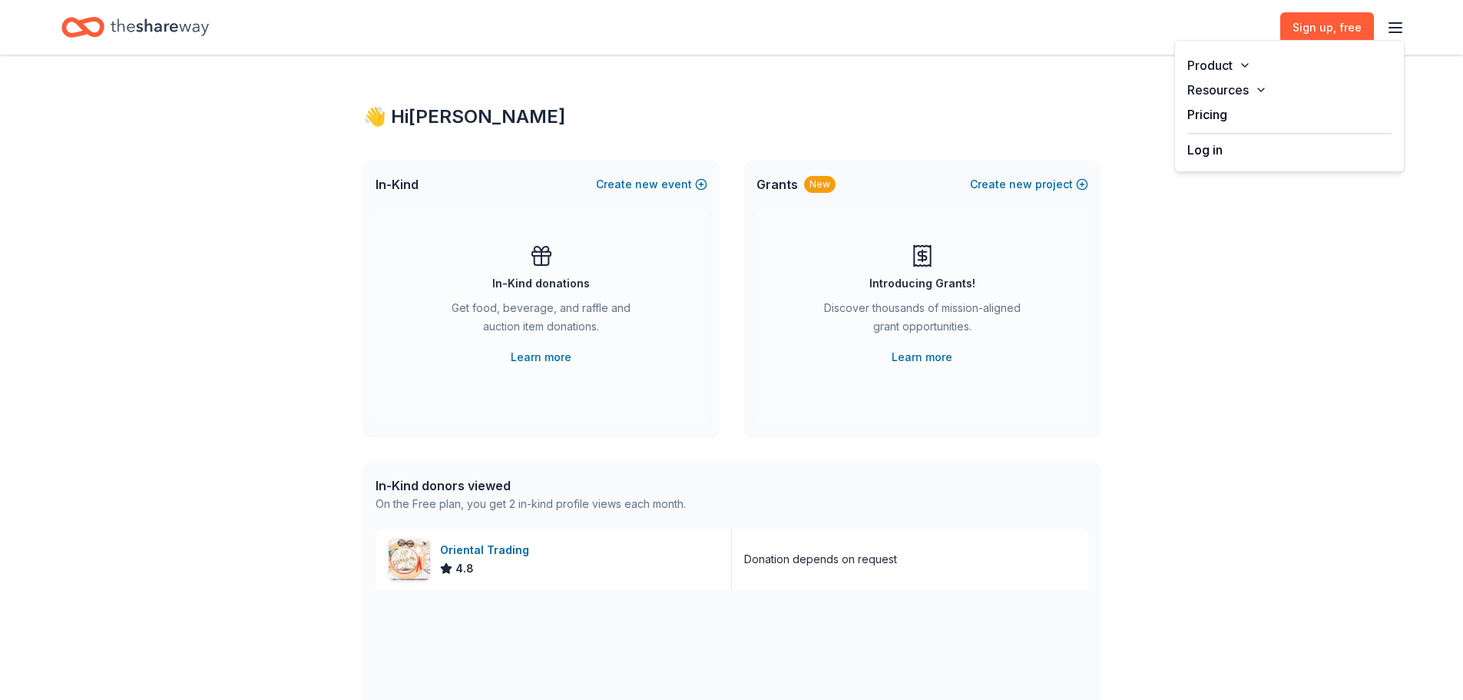  What do you see at coordinates (1205, 150) in the screenshot?
I see `button: Log in` at bounding box center [1205, 150].